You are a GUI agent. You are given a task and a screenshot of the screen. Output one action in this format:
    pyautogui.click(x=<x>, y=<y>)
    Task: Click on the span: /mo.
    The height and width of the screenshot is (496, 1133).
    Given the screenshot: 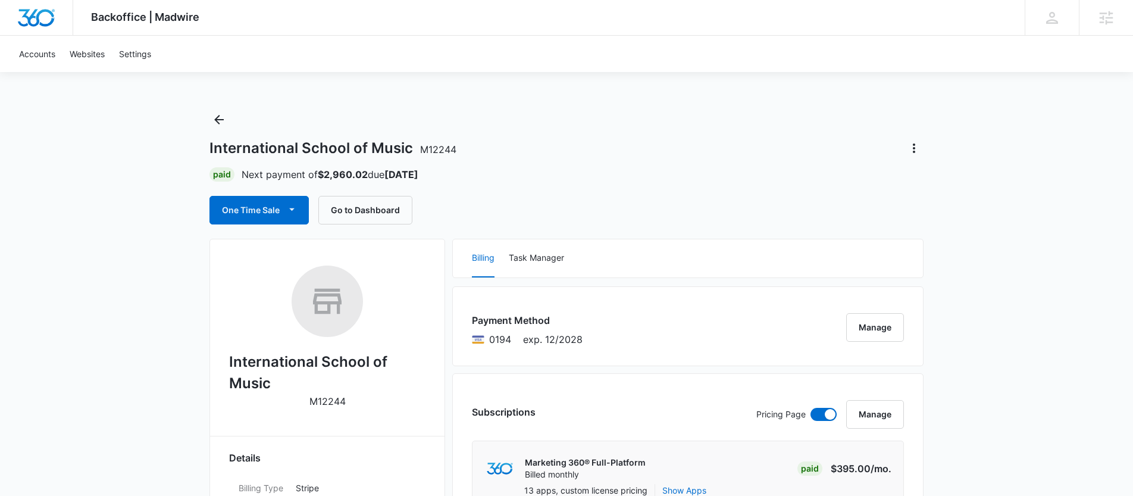 What is the action you would take?
    pyautogui.click(x=880, y=468)
    